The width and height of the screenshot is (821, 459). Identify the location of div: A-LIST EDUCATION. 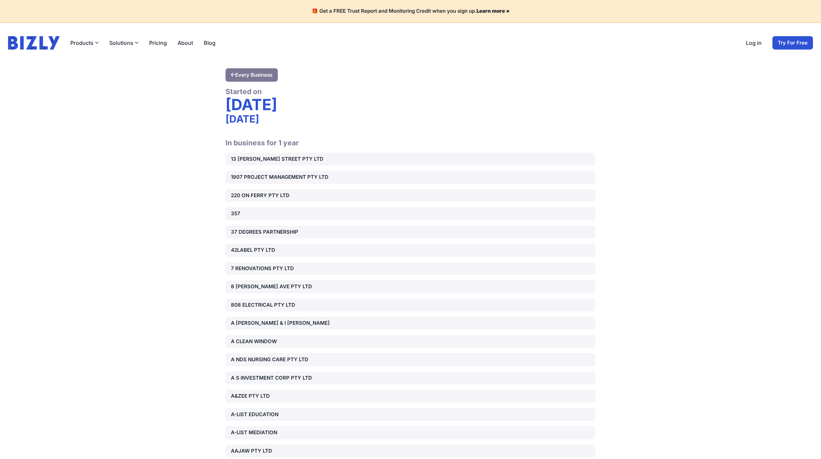
(290, 415).